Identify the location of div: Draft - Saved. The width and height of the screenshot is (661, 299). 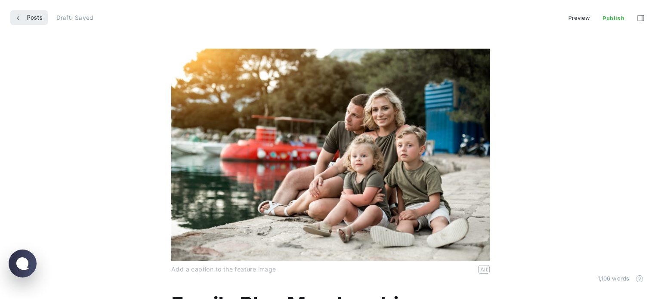
(74, 18).